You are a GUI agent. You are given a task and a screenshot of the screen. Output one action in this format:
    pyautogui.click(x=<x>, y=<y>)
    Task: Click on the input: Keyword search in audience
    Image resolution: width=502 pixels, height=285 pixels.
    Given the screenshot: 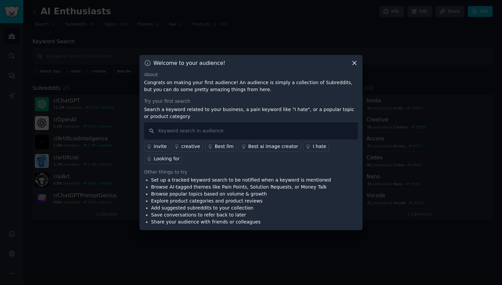 What is the action you would take?
    pyautogui.click(x=251, y=131)
    